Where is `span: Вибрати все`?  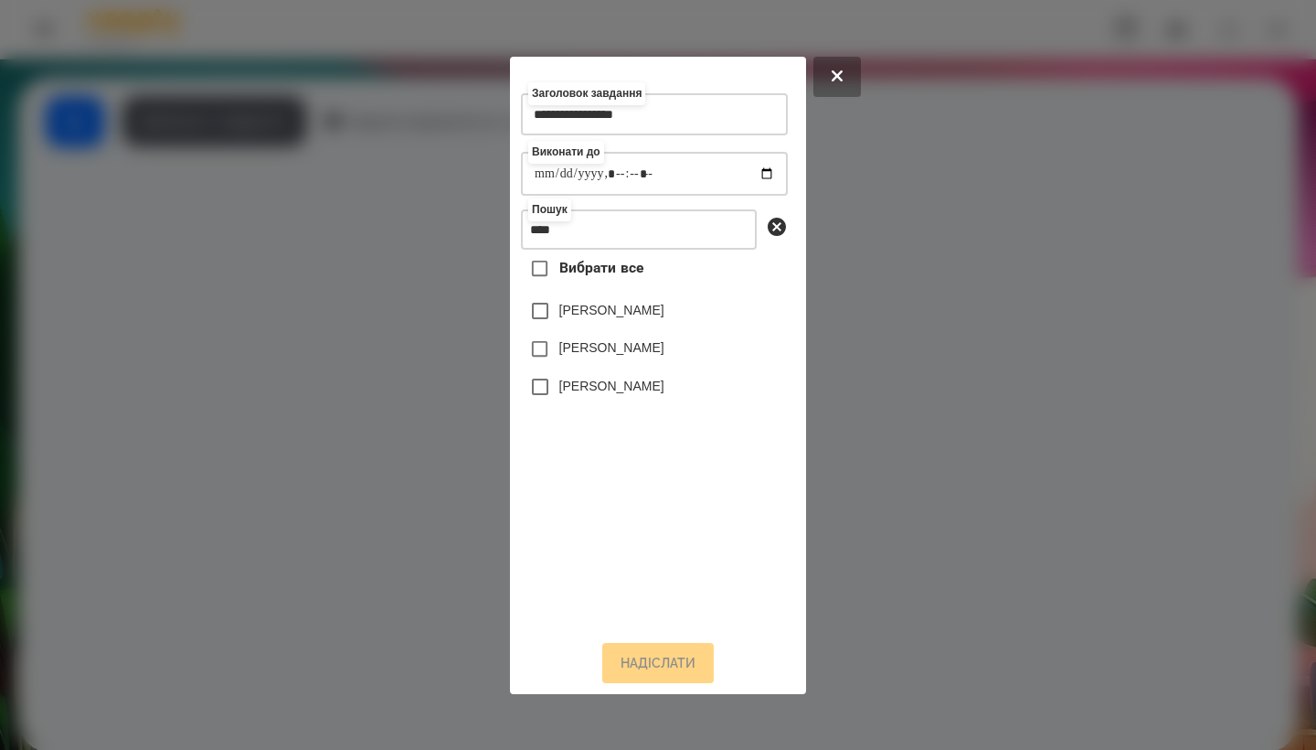
span: Вибрати все is located at coordinates (601, 268).